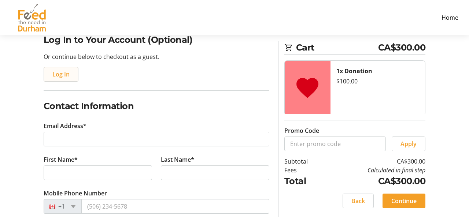 This screenshot has height=217, width=469. I want to click on span: Continue, so click(404, 201).